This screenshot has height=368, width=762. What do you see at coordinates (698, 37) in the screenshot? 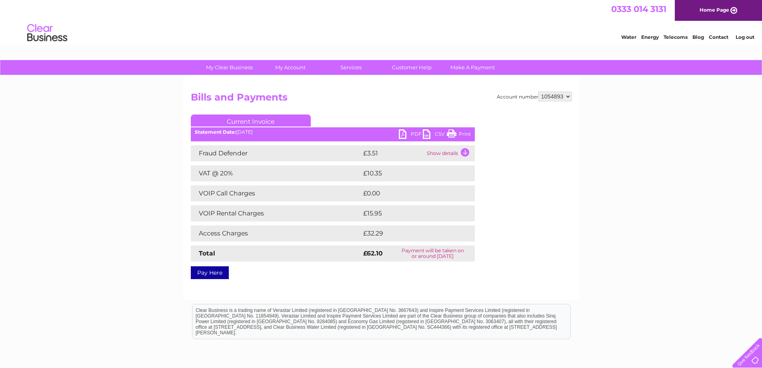
I see `a: Blog` at bounding box center [698, 37].